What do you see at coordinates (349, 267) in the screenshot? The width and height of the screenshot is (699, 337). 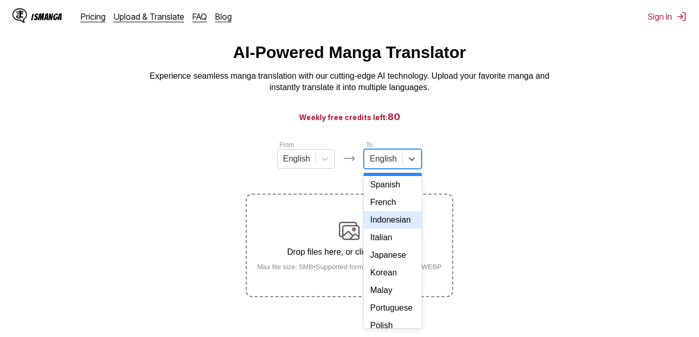 I see `small: Max file size: 5MB • Supported formats: JP(E)G, PNG, WEBP` at bounding box center [349, 267].